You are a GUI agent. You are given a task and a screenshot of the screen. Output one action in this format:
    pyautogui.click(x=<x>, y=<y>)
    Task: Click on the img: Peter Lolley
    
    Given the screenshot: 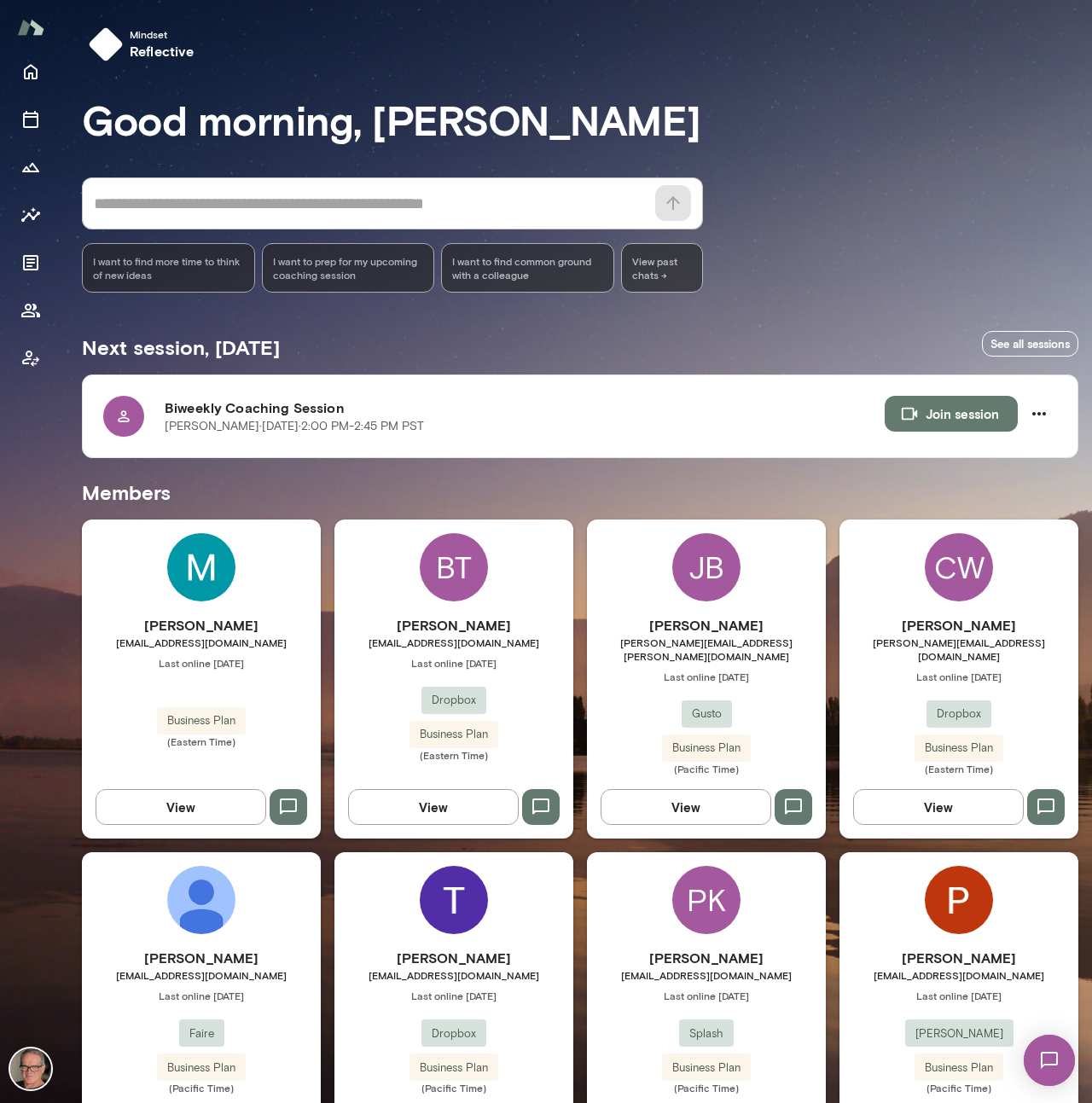 What is the action you would take?
    pyautogui.click(x=958, y=900)
    